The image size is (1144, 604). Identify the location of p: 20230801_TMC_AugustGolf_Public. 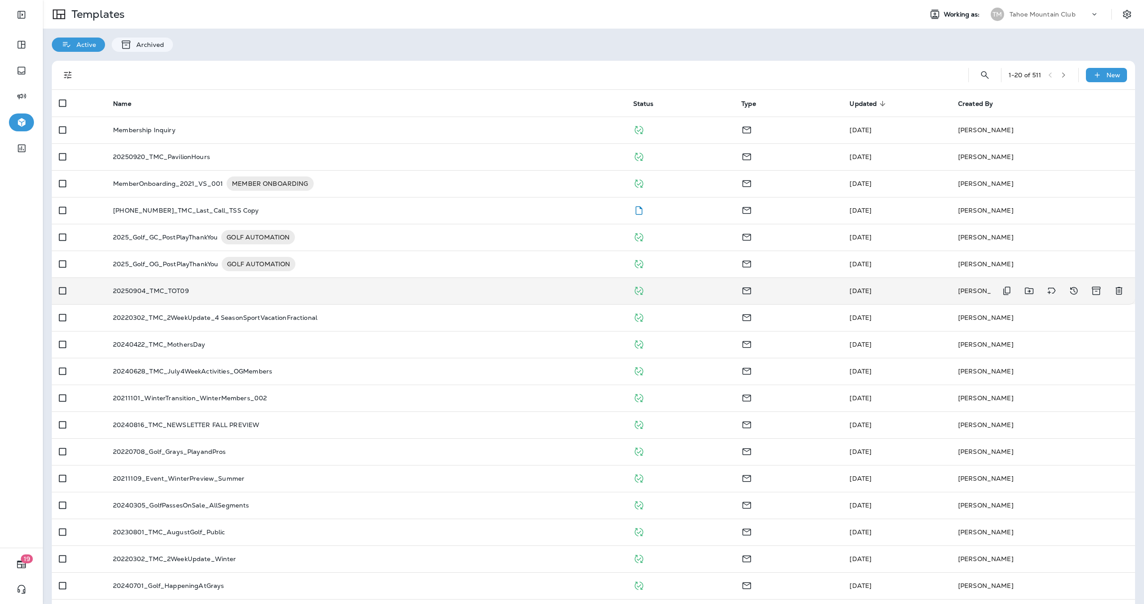
(169, 532).